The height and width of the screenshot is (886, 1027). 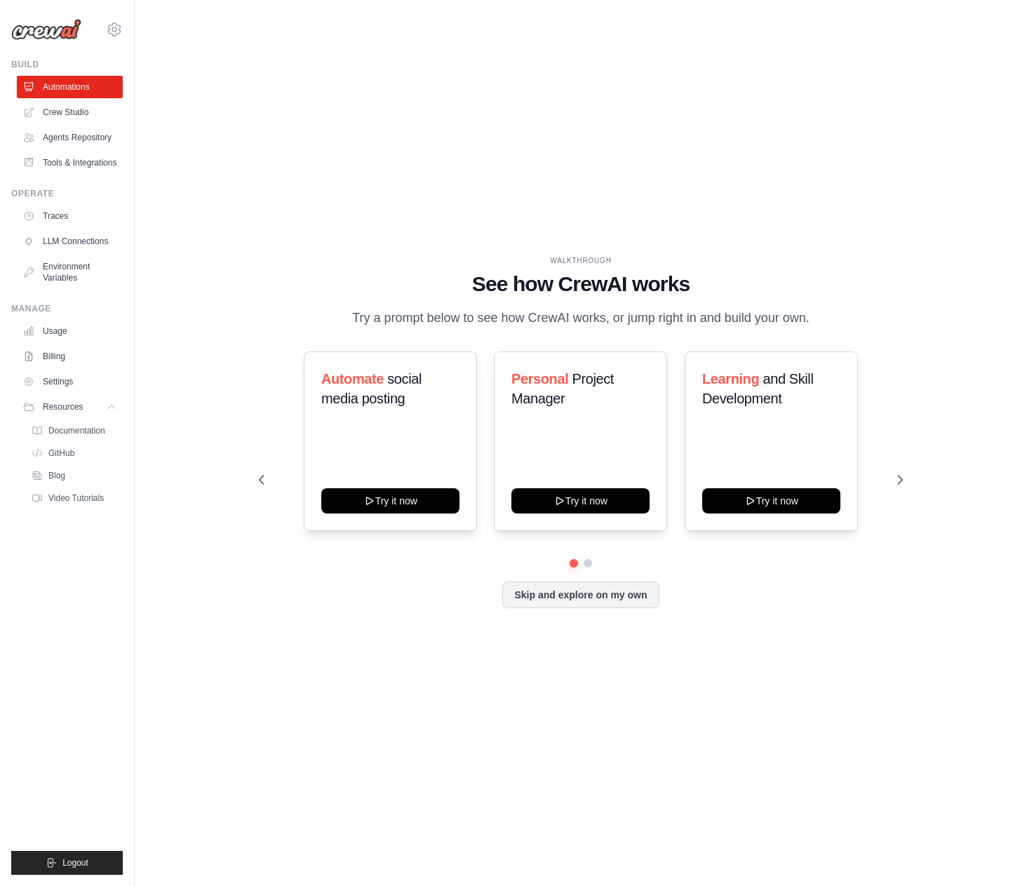 What do you see at coordinates (757, 389) in the screenshot?
I see `span: and Skill Development` at bounding box center [757, 389].